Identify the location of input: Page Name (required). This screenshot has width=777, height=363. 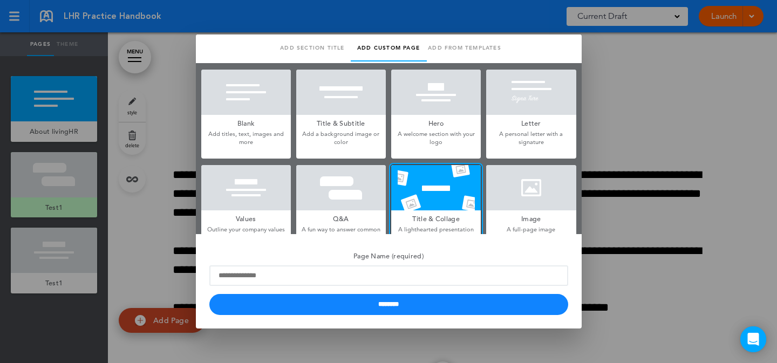
(388, 276).